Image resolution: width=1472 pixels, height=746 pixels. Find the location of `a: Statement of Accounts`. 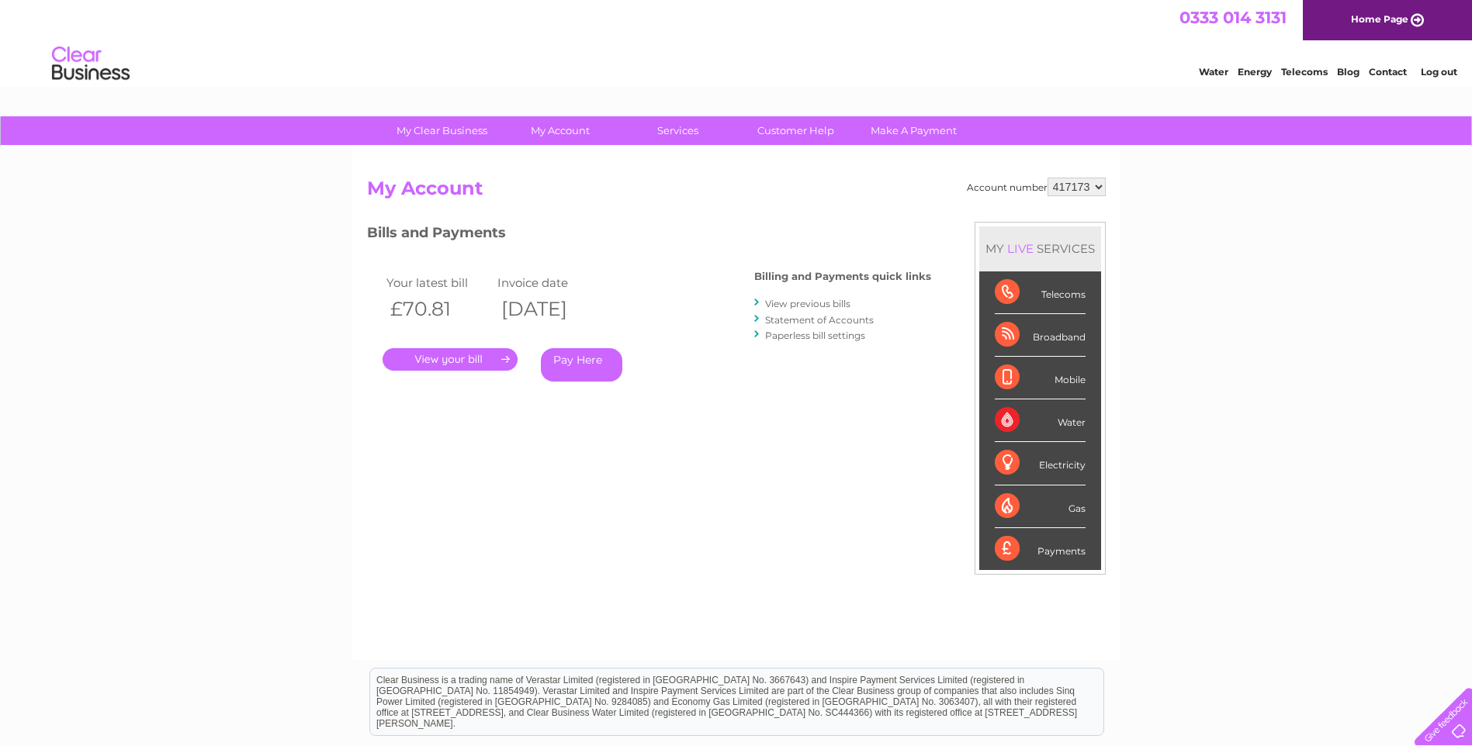

a: Statement of Accounts is located at coordinates (819, 320).